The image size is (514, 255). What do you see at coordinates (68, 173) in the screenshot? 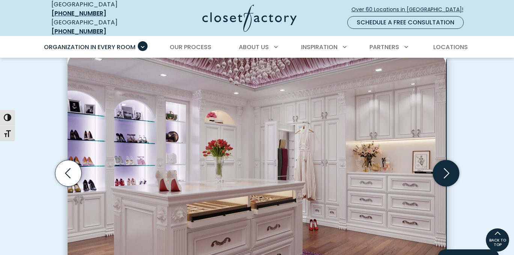
I see `button: Previous slide` at bounding box center [68, 173].